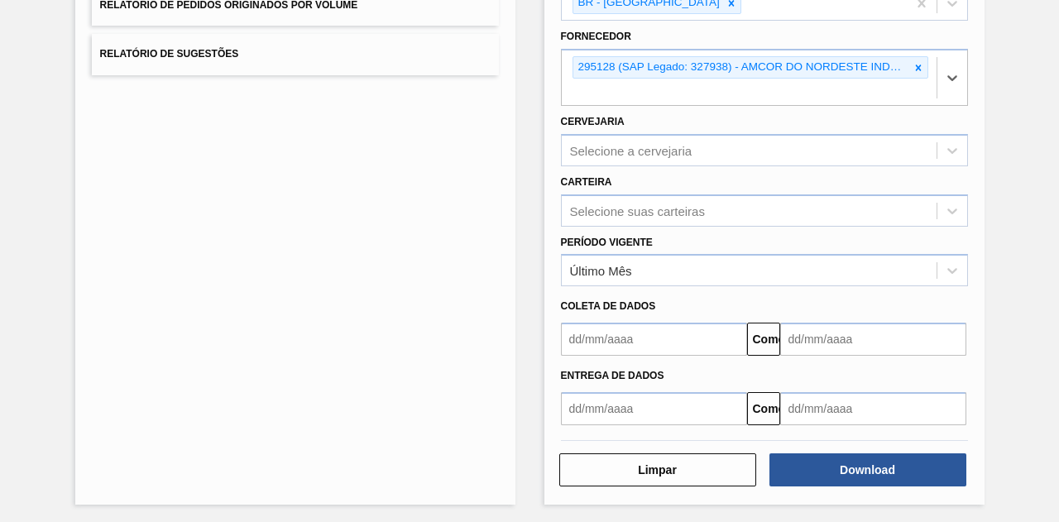 The width and height of the screenshot is (1059, 522). Describe the element at coordinates (295, 54) in the screenshot. I see `button: Relatório de Sugestões` at that location.